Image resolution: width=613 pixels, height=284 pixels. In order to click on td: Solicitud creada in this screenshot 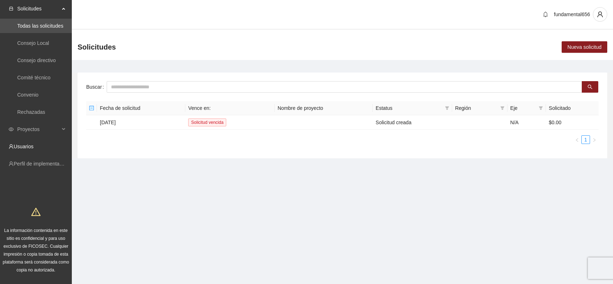, I will do `click(412, 123)`.